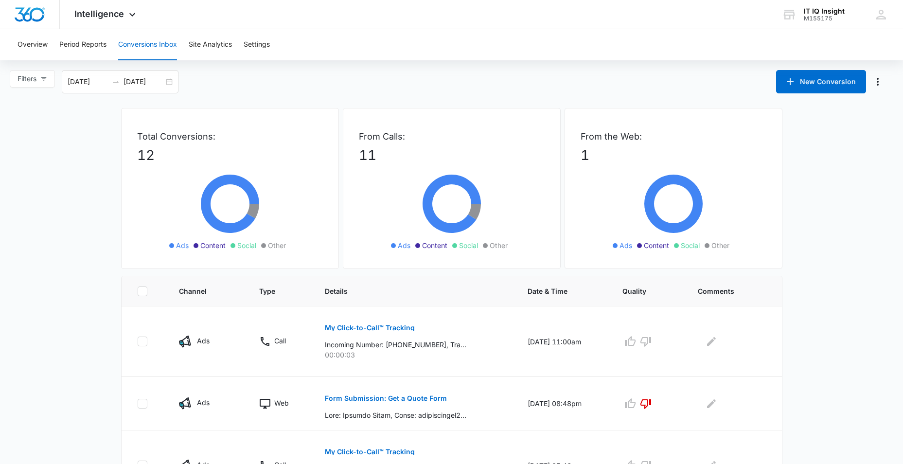  What do you see at coordinates (147, 45) in the screenshot?
I see `button: Conversions Inbox` at bounding box center [147, 45].